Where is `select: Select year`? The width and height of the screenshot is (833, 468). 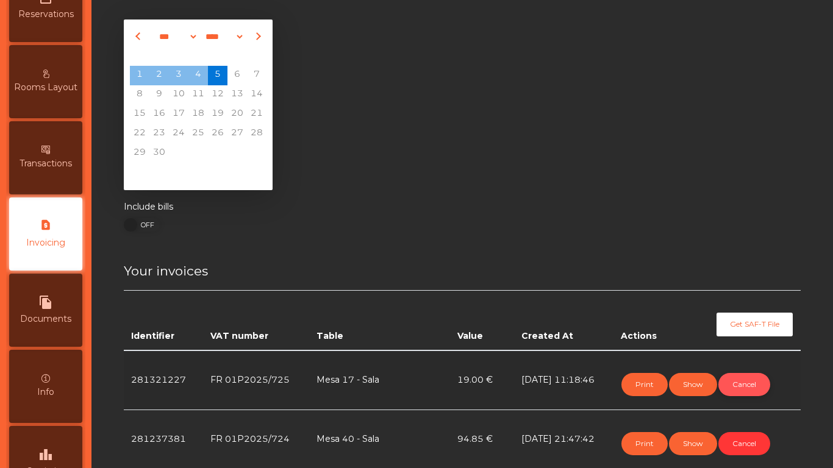 select: Select year is located at coordinates (221, 37).